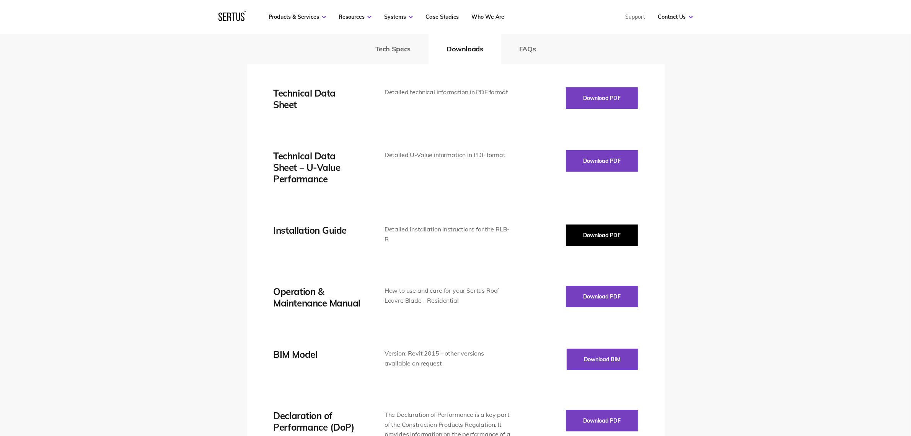 This screenshot has width=911, height=436. I want to click on a: Resources, so click(355, 17).